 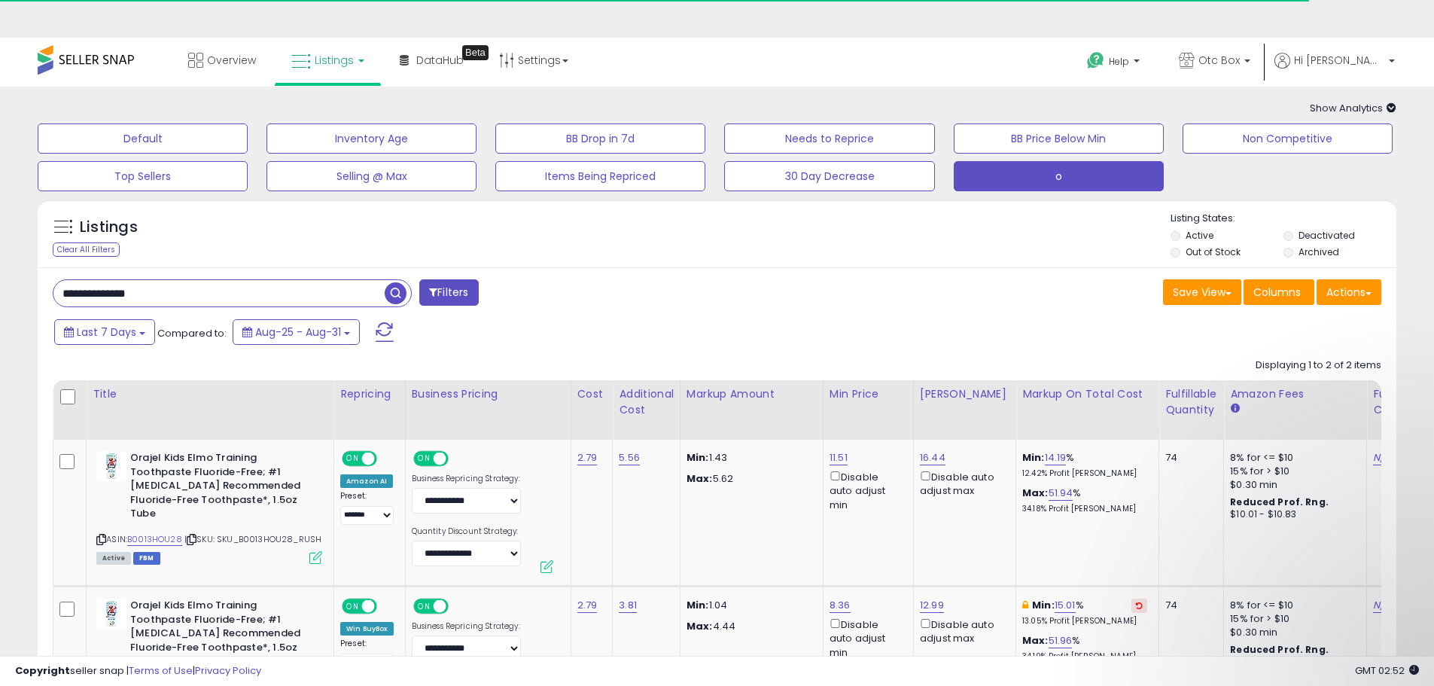 I want to click on a: DataHub, so click(x=431, y=60).